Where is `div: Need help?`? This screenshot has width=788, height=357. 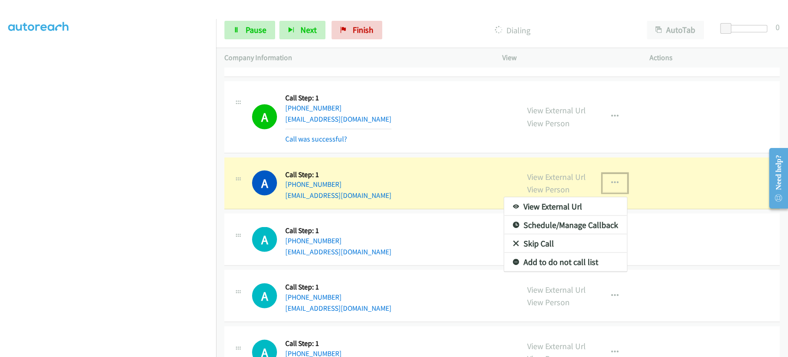
div: Need help? is located at coordinates (17, 31).